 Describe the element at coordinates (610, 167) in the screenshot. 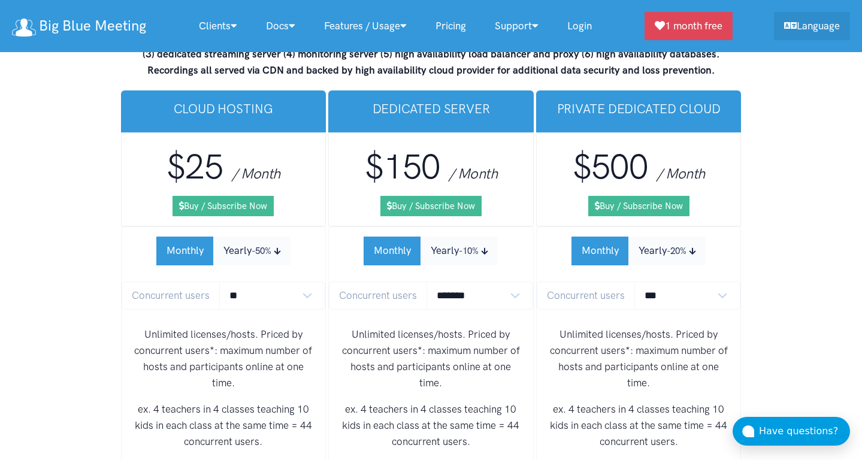

I see `span: $500` at that location.